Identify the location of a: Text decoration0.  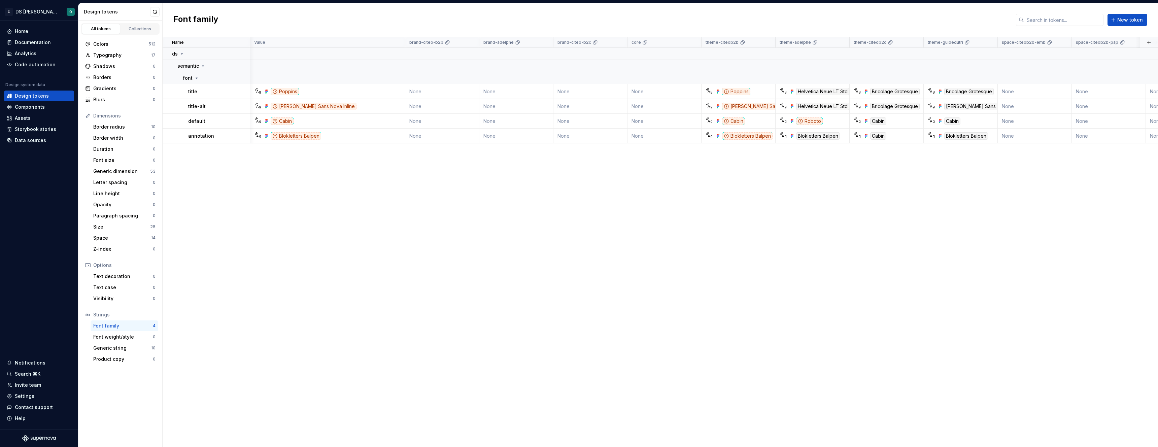
(124, 276).